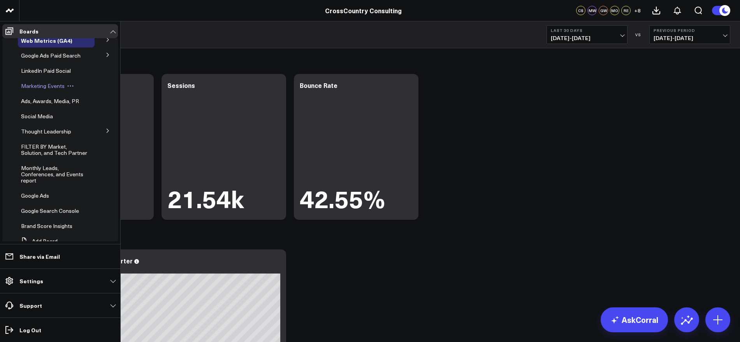  Describe the element at coordinates (587, 30) in the screenshot. I see `b: Last 30 Days` at that location.